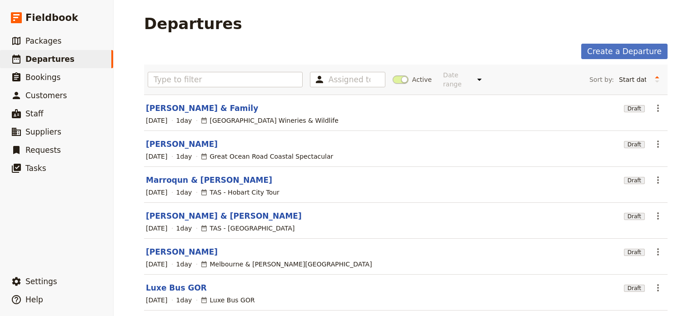 The width and height of the screenshot is (698, 316). Describe the element at coordinates (239, 192) in the screenshot. I see `div: TAS - Hobart City Tour` at that location.